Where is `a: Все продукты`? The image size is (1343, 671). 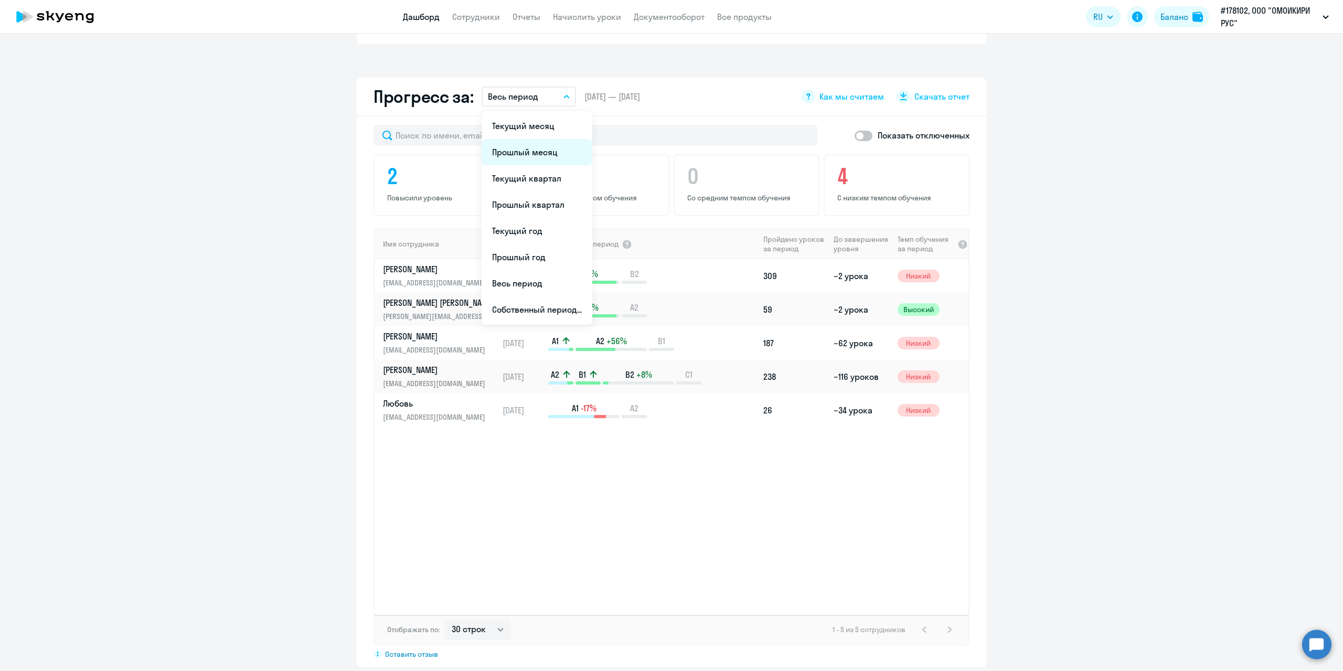
a: Все продукты is located at coordinates (744, 17).